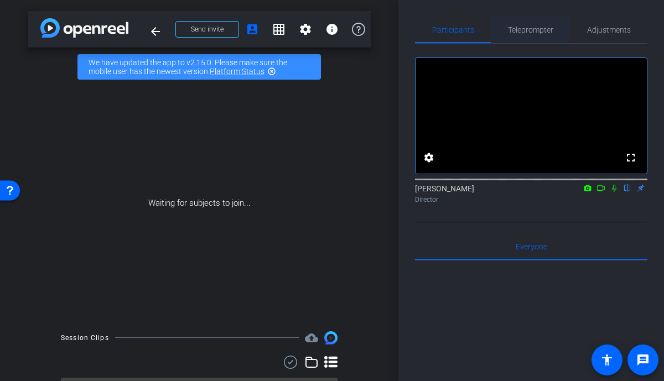 Image resolution: width=664 pixels, height=381 pixels. I want to click on span: Destinations for your clips, so click(311, 338).